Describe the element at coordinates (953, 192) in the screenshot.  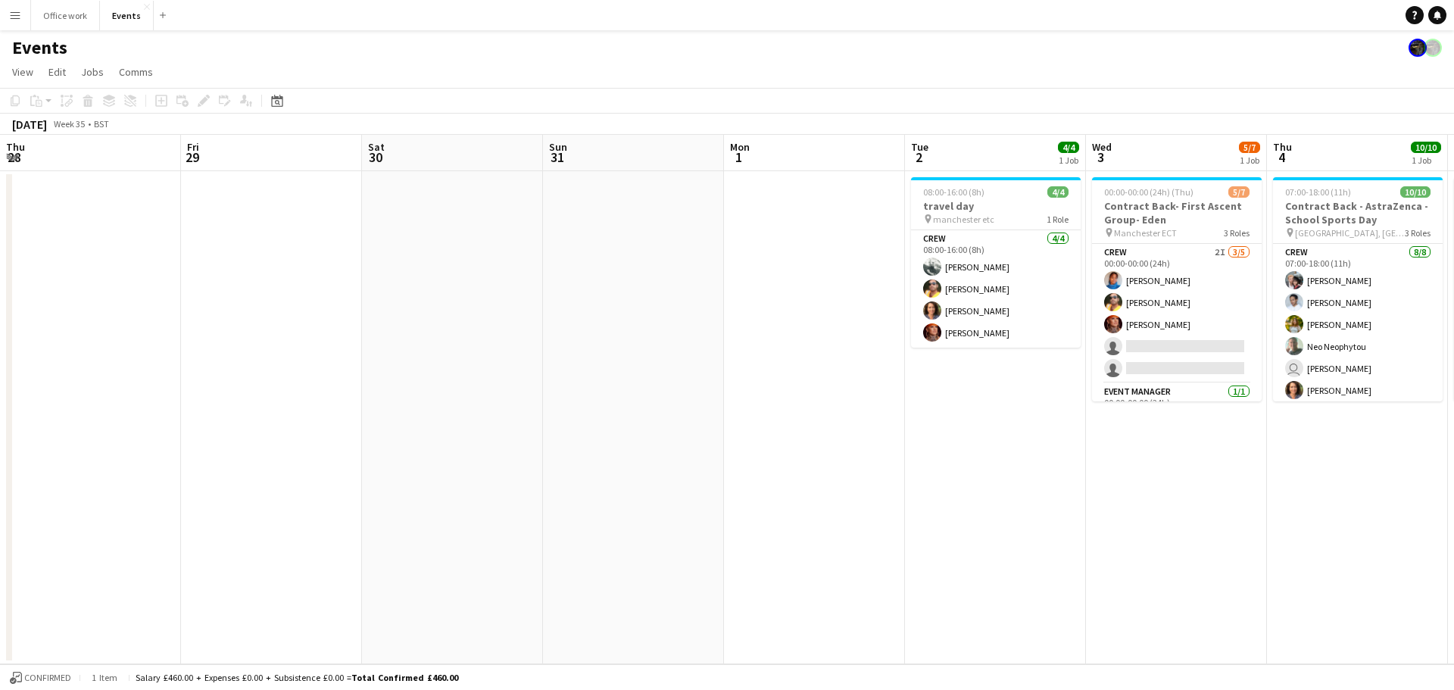
I see `span: 08:00-16:00 (8h)` at that location.